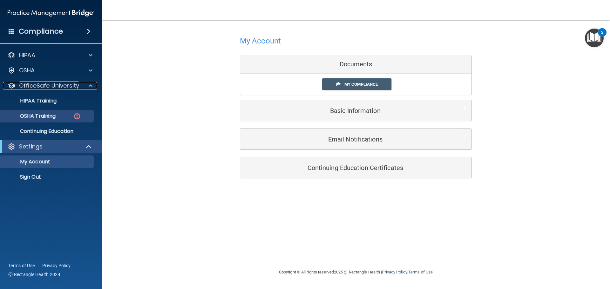 Image resolution: width=610 pixels, height=289 pixels. I want to click on span: Ⓒ Rectangle Health 2024, so click(34, 275).